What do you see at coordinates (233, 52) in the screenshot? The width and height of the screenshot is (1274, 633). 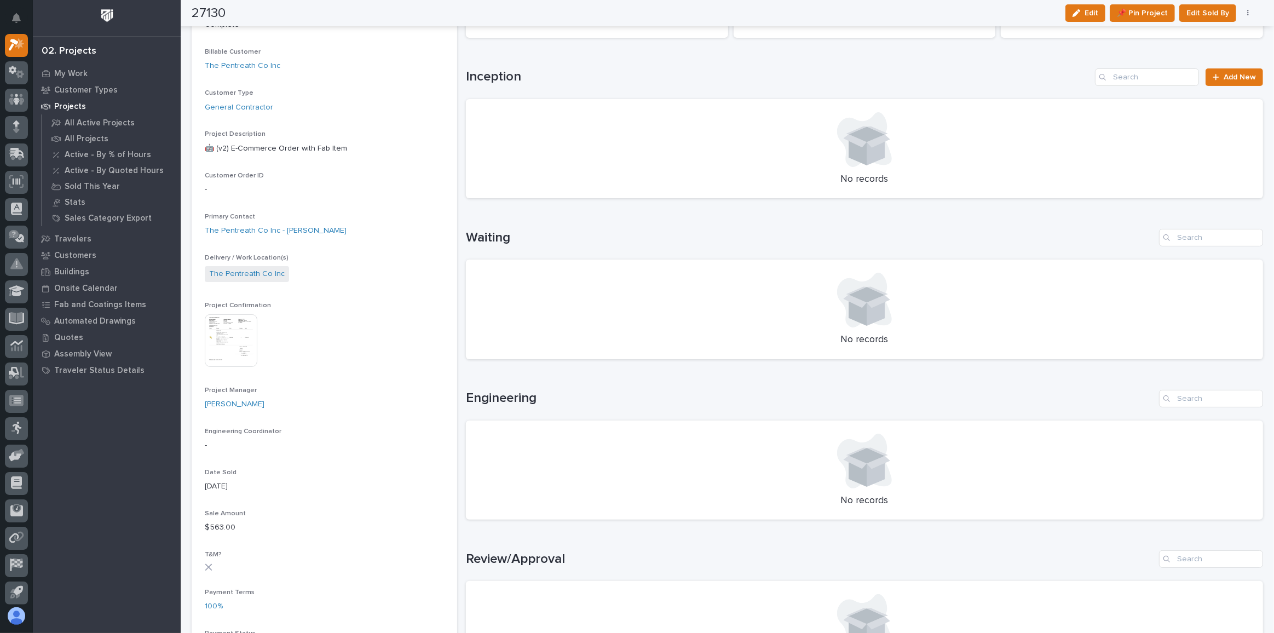 I see `span: Billable Customer` at bounding box center [233, 52].